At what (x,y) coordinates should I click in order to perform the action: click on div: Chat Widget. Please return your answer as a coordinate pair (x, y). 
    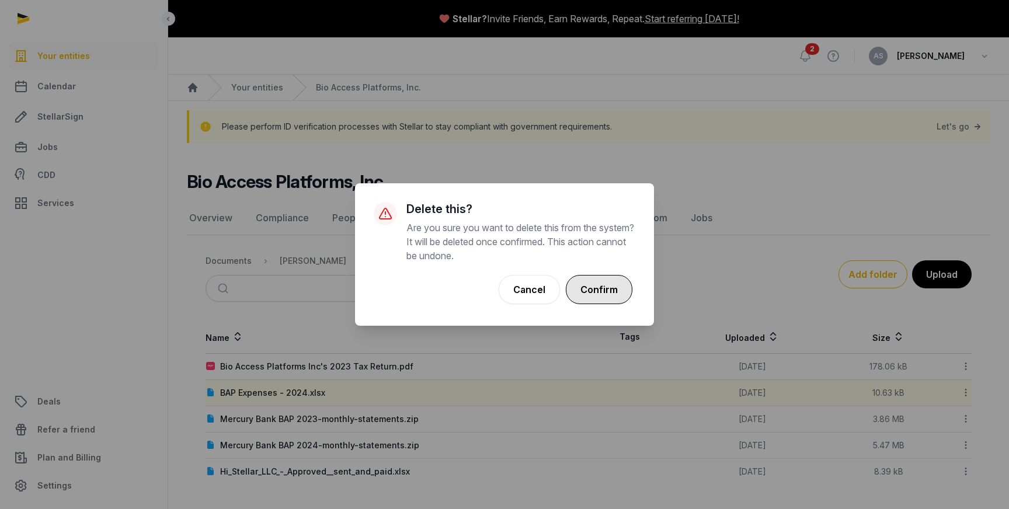
    Looking at the image, I should click on (980, 481).